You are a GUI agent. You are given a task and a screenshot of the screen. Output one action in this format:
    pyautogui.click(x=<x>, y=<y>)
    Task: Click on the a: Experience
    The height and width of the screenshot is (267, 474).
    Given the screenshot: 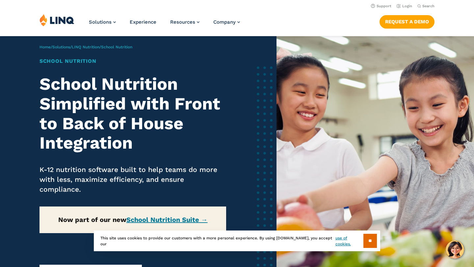 What is the action you would take?
    pyautogui.click(x=143, y=22)
    